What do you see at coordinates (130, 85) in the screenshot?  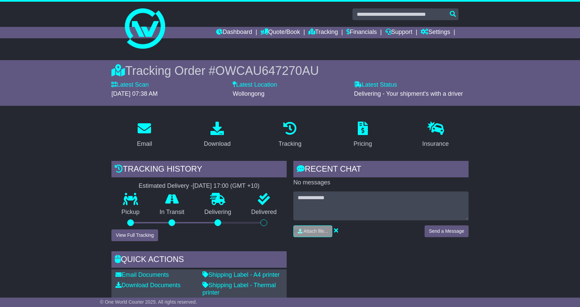 I see `label: Latest Scan` at bounding box center [130, 85].